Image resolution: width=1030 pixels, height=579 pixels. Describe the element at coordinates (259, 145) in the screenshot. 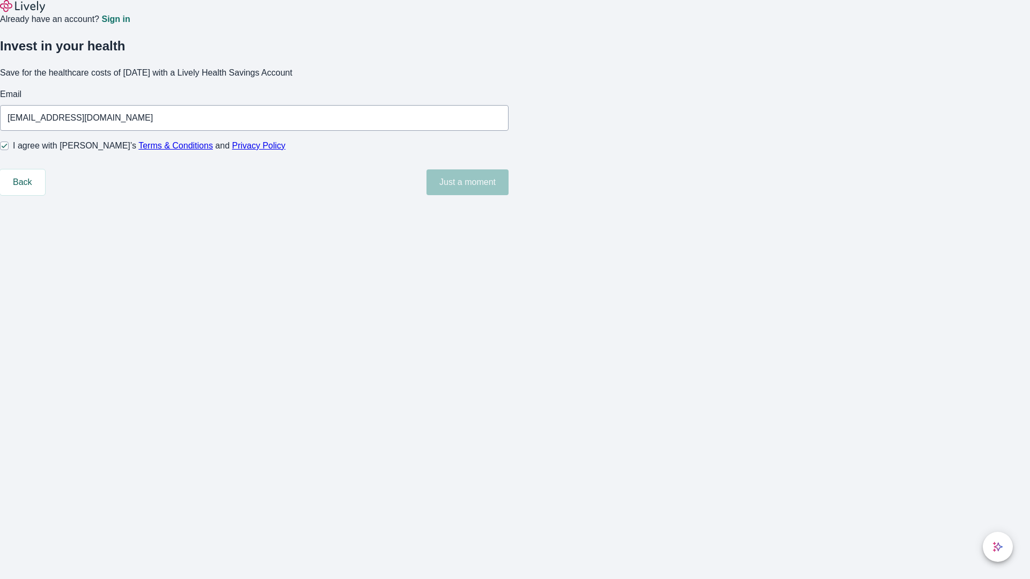

I see `a: Privacy Policy` at that location.